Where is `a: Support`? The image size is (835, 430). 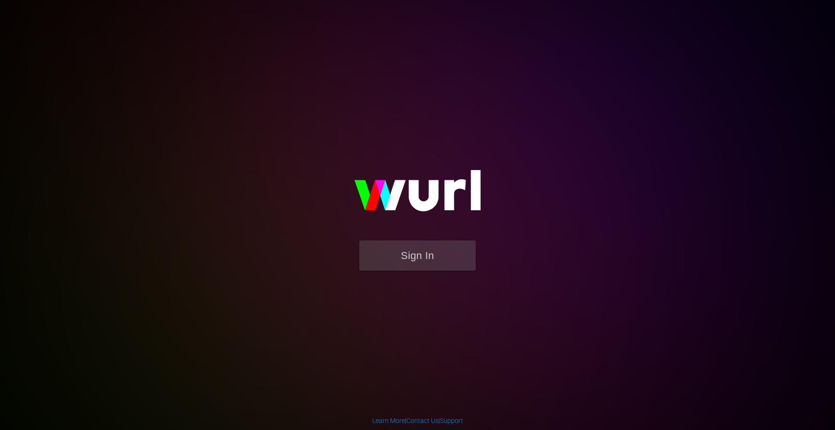
a: Support is located at coordinates (452, 421).